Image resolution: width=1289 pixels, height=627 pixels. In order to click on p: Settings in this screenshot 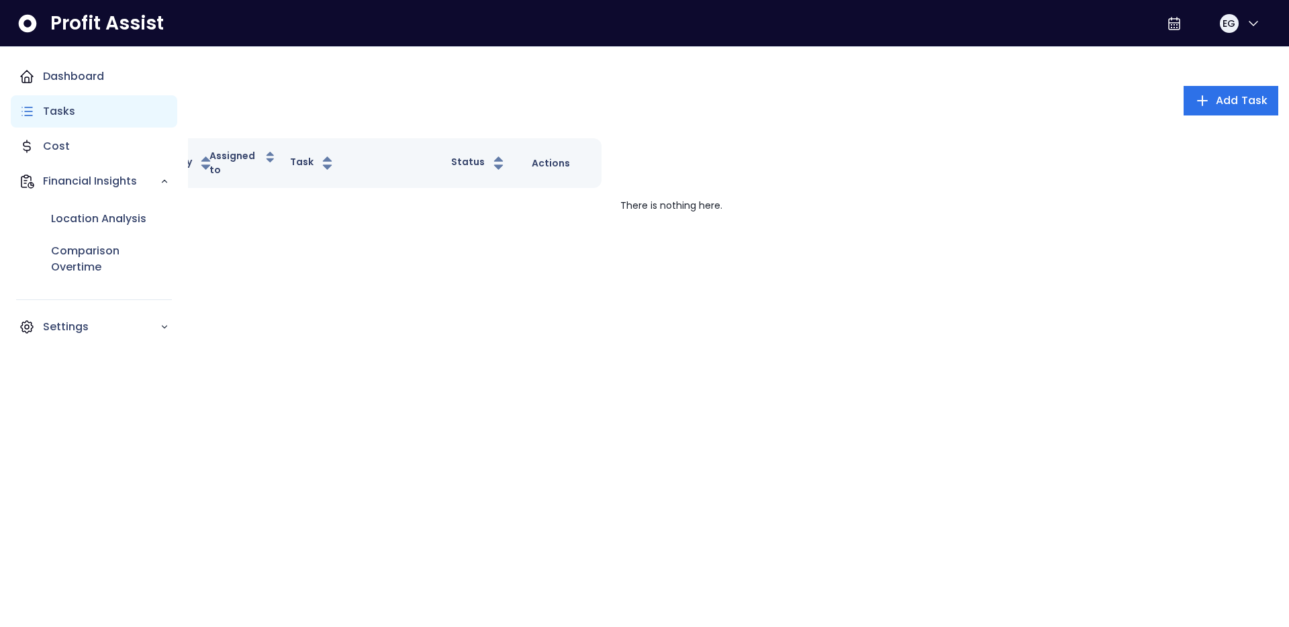, I will do `click(101, 327)`.